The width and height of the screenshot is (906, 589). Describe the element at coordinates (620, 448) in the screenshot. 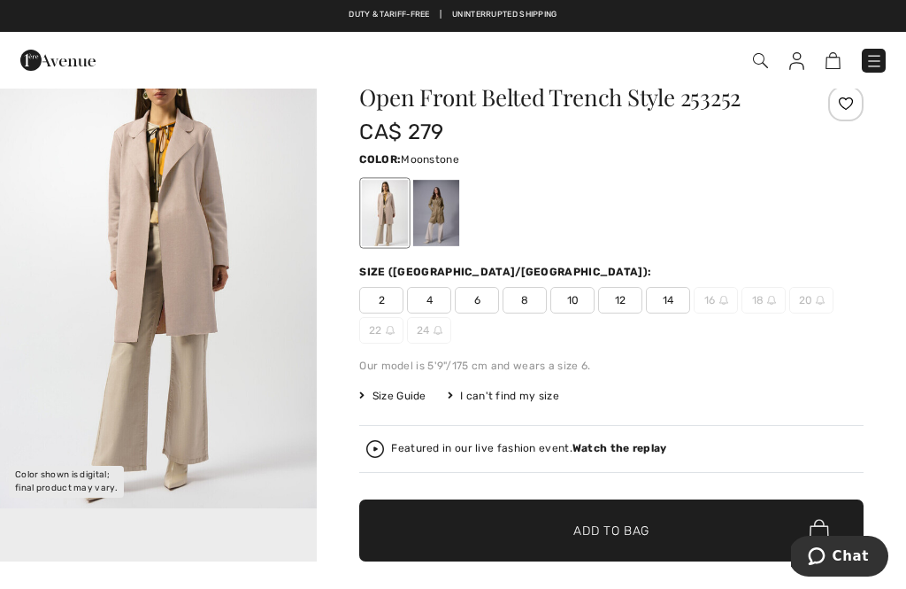

I see `strong: Watch the replay` at that location.